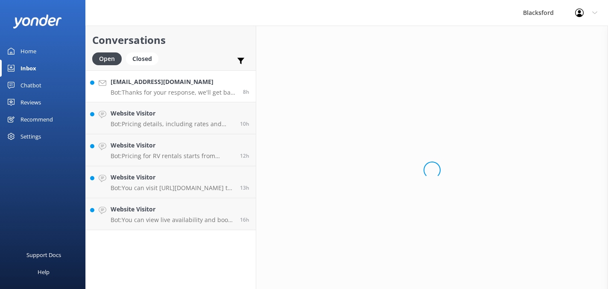  I want to click on p: Bot: Pricing for RV rentals starts from $275/day and can vary based on location, RV type, and tim..., so click(172, 156).